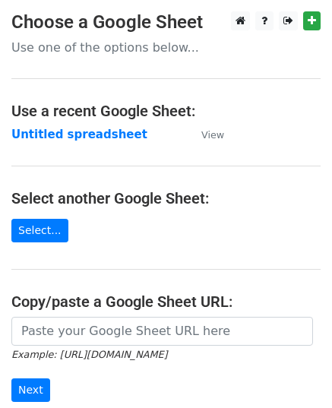 This screenshot has width=332, height=408. What do you see at coordinates (166, 22) in the screenshot?
I see `h3: Choose a Google Sheet` at bounding box center [166, 22].